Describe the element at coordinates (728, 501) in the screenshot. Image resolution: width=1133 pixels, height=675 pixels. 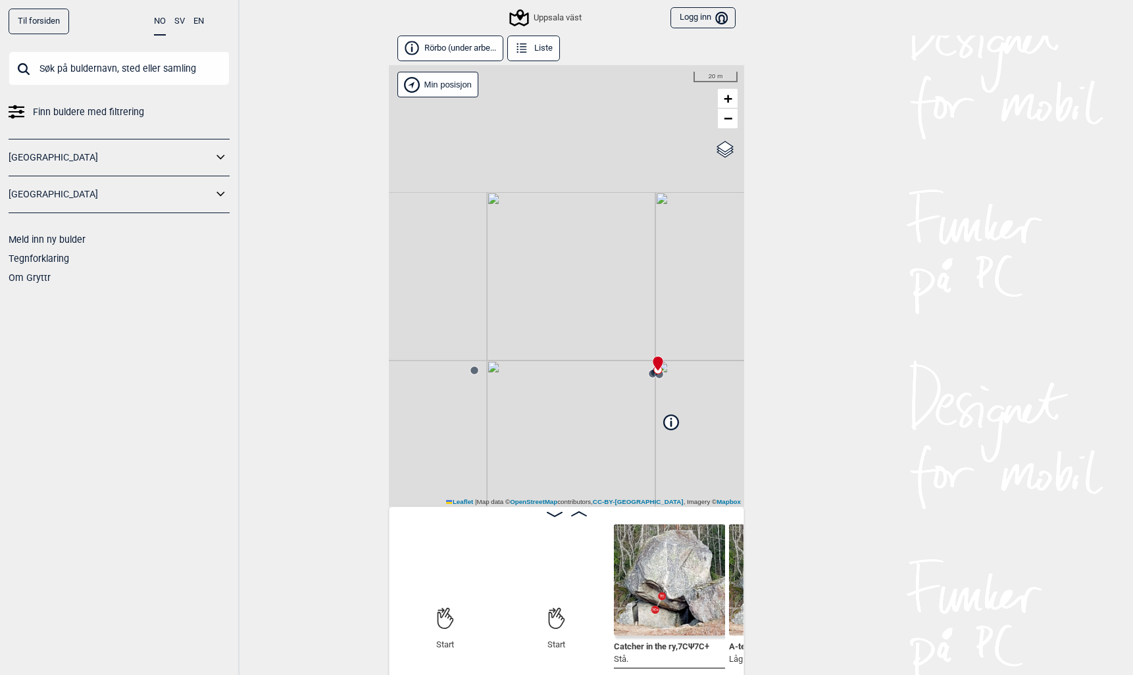
I see `a: Mapbox` at that location.